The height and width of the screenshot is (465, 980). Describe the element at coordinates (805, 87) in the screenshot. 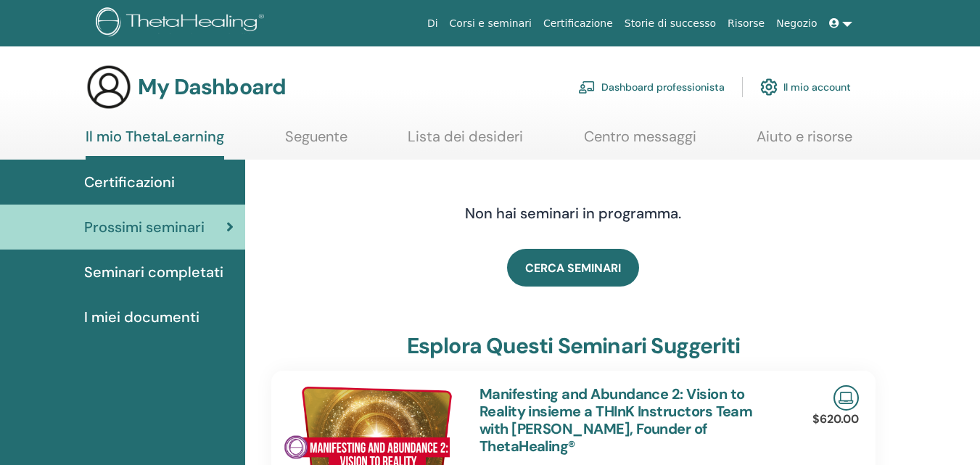

I see `a: Il mio account` at that location.